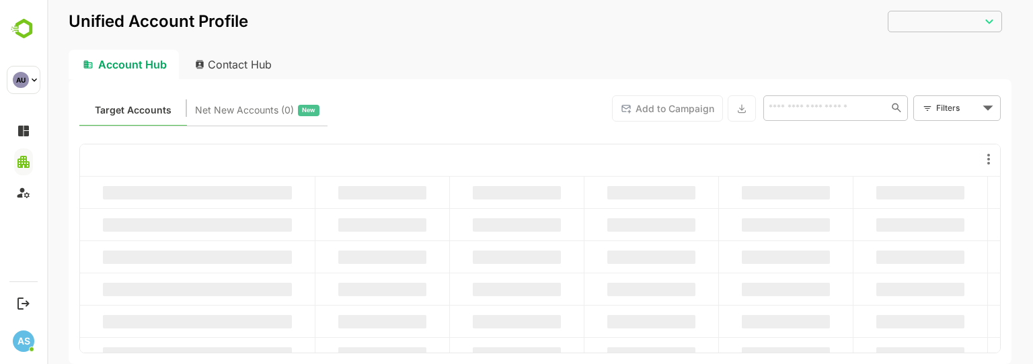 The image size is (1033, 364). I want to click on button: Logout, so click(23, 303).